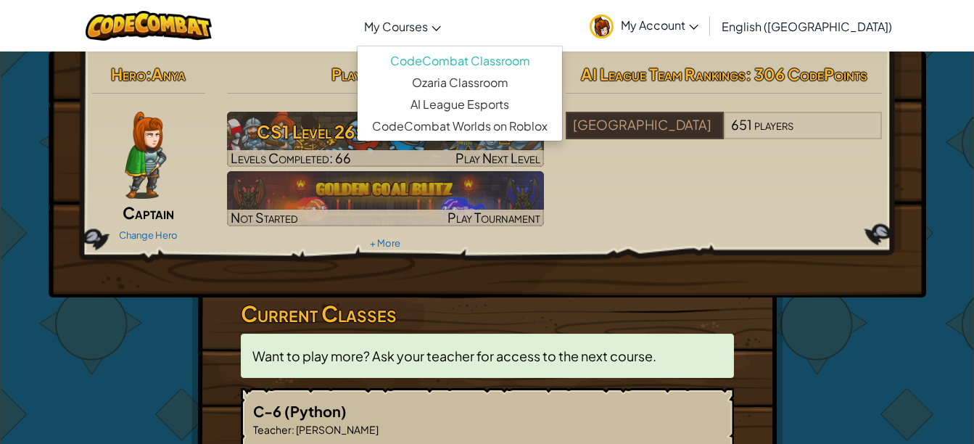 The image size is (974, 444). I want to click on a: My Courses, so click(403, 26).